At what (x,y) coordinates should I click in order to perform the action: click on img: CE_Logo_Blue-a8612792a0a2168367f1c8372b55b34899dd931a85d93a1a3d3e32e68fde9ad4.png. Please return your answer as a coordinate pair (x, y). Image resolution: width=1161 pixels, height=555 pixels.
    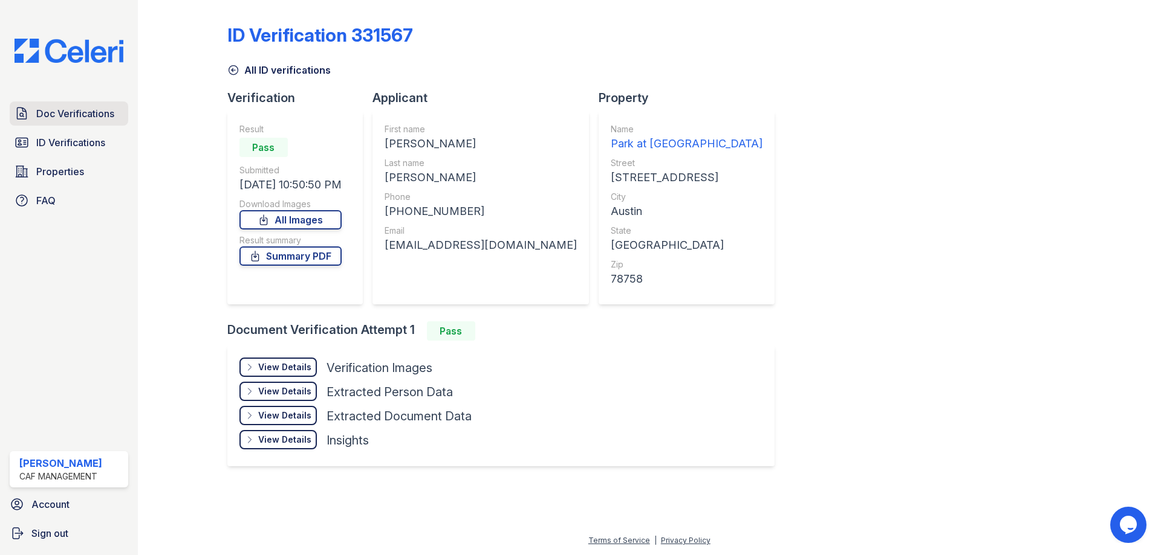
    Looking at the image, I should click on (69, 51).